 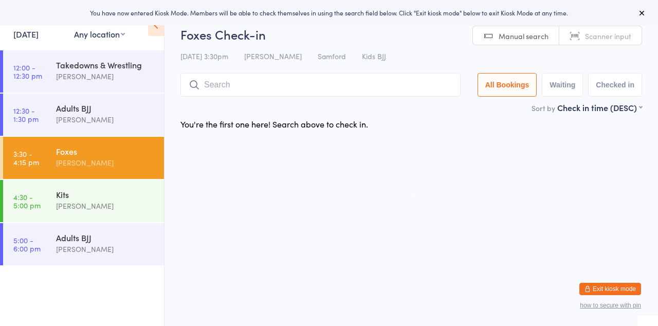 I want to click on div: You're the first one here! Search above to check in., so click(x=274, y=124).